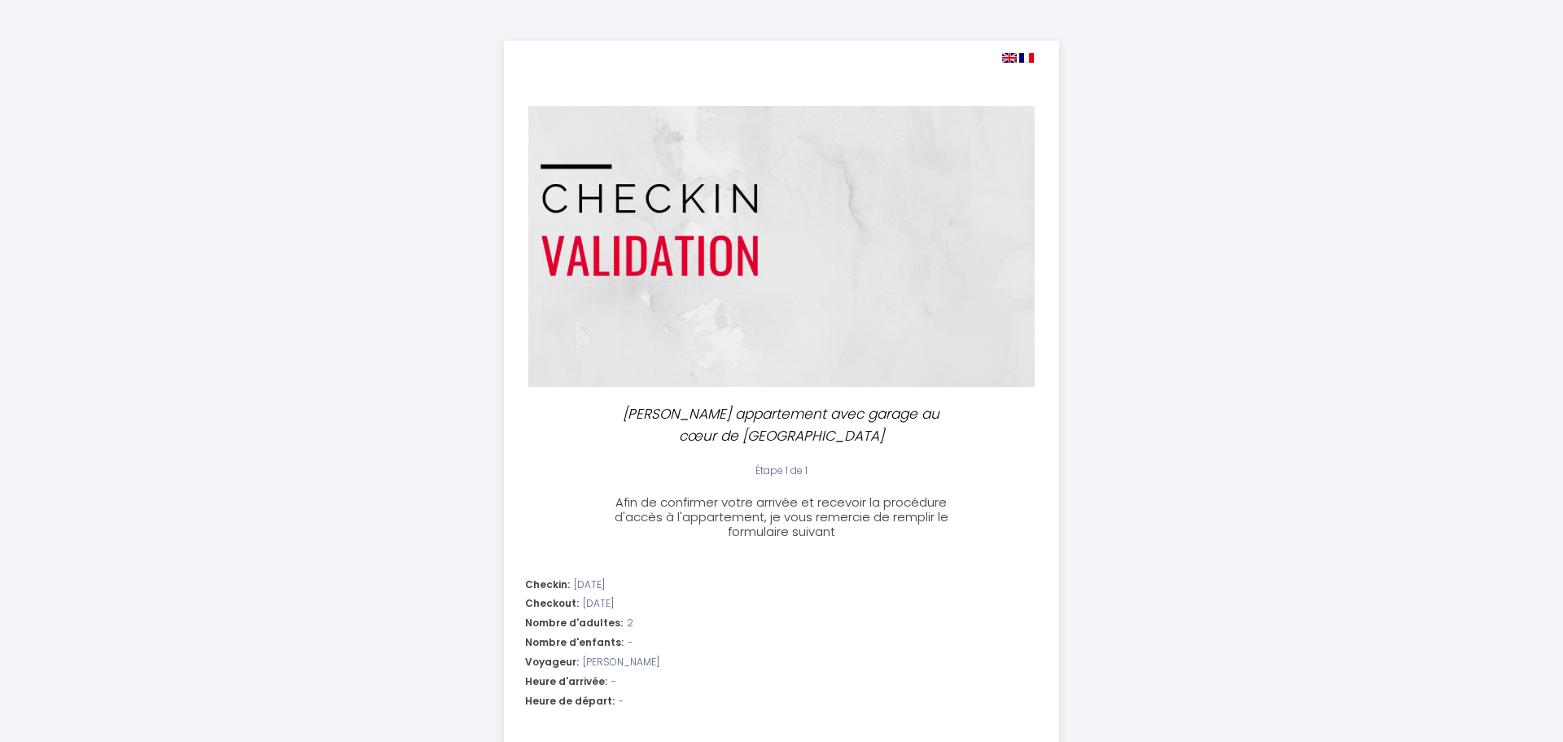 This screenshot has width=1563, height=742. Describe the element at coordinates (570, 701) in the screenshot. I see `span: Heure de départ:` at that location.